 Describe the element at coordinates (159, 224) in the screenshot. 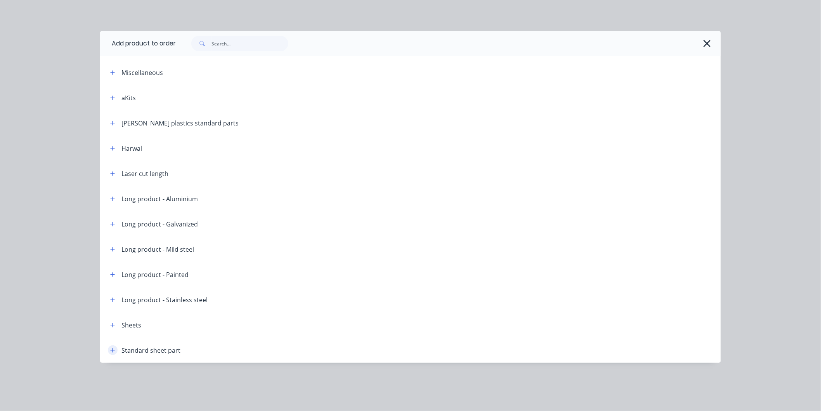

I see `div: Long product - Galvanized` at that location.